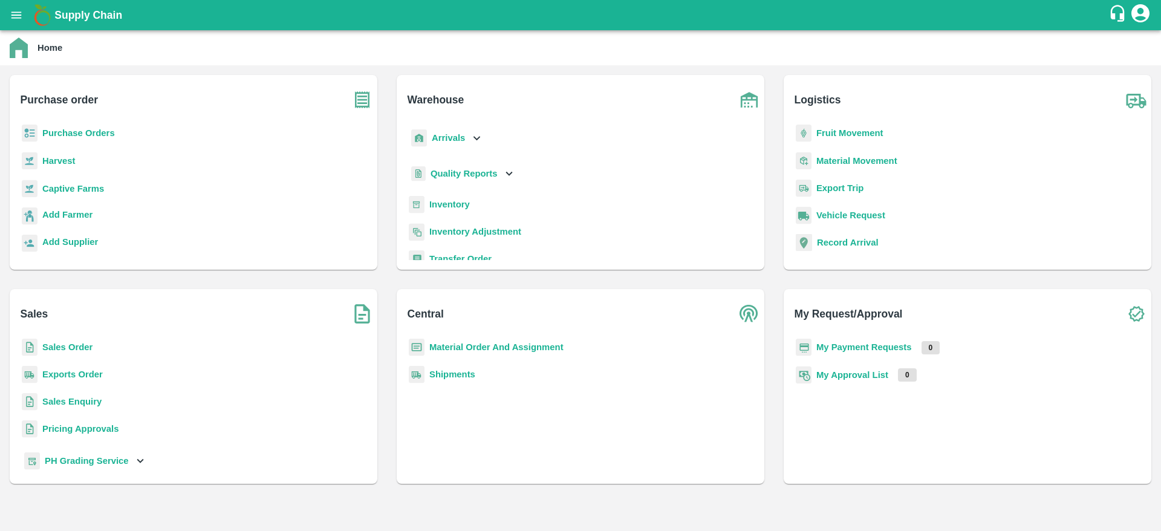 The height and width of the screenshot is (531, 1161). I want to click on b: Material Movement, so click(857, 161).